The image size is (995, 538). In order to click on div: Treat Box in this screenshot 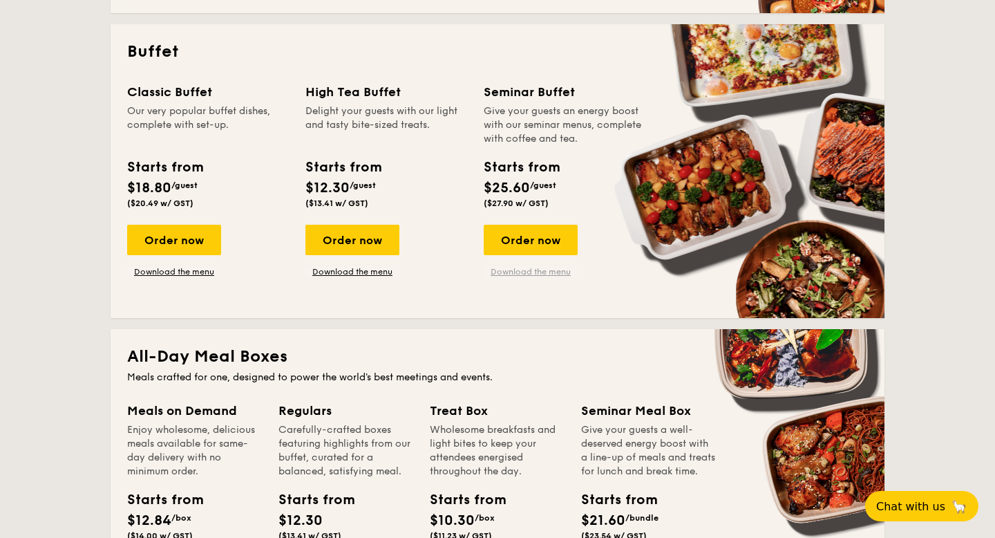, I will do `click(497, 410)`.